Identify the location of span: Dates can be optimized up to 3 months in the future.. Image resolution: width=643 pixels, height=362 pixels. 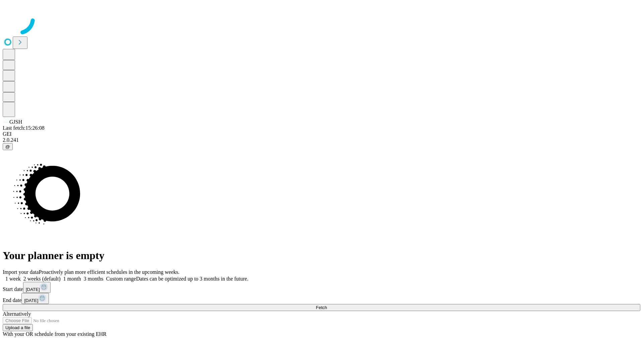
(192, 278).